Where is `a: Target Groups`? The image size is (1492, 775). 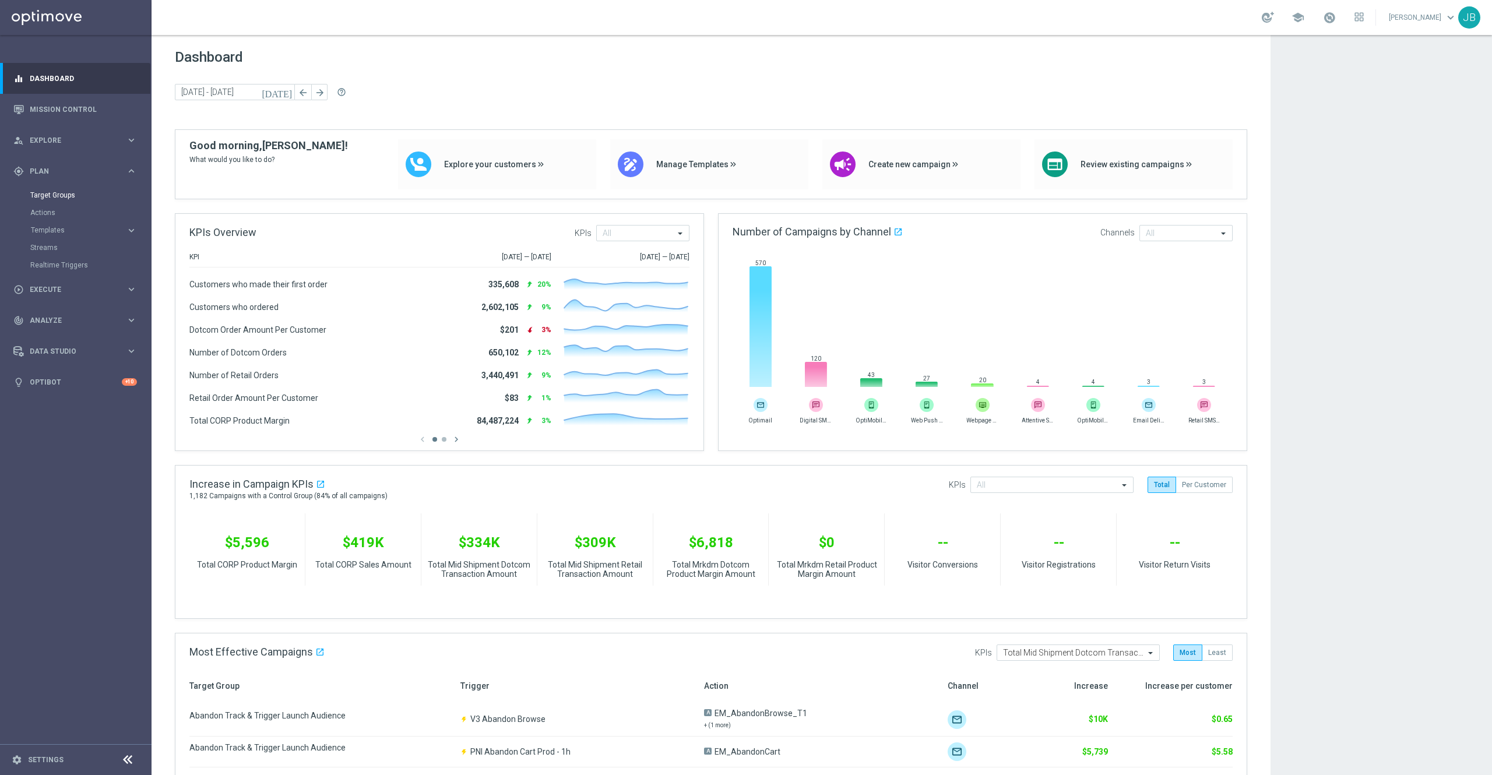 a: Target Groups is located at coordinates (76, 195).